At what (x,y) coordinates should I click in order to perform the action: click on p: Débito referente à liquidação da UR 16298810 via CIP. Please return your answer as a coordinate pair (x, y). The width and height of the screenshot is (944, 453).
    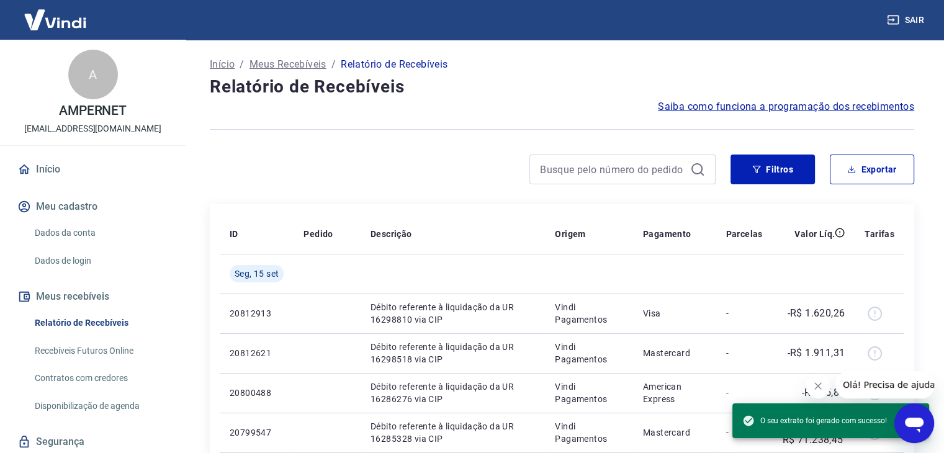
    Looking at the image, I should click on (452, 313).